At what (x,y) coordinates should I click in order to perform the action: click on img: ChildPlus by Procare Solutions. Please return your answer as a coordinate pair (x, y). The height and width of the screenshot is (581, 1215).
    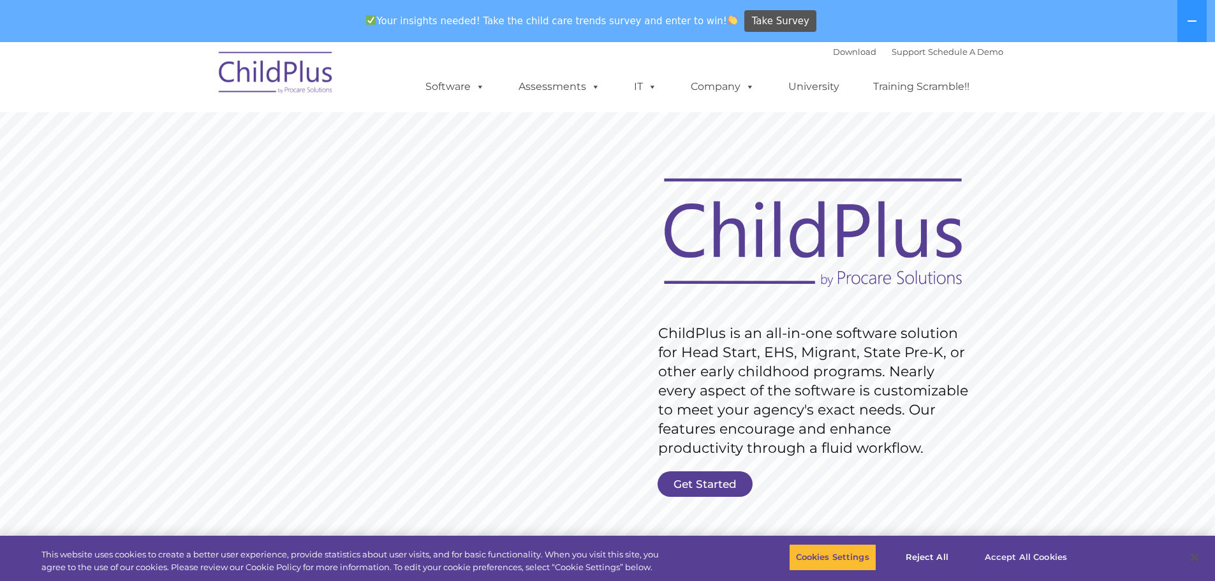
    Looking at the image, I should click on (276, 75).